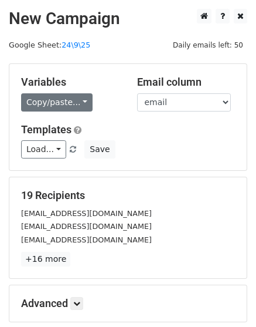 The height and width of the screenshot is (327, 256). What do you see at coordinates (227, 299) in the screenshot?
I see `div: Chat Widget` at bounding box center [227, 299].